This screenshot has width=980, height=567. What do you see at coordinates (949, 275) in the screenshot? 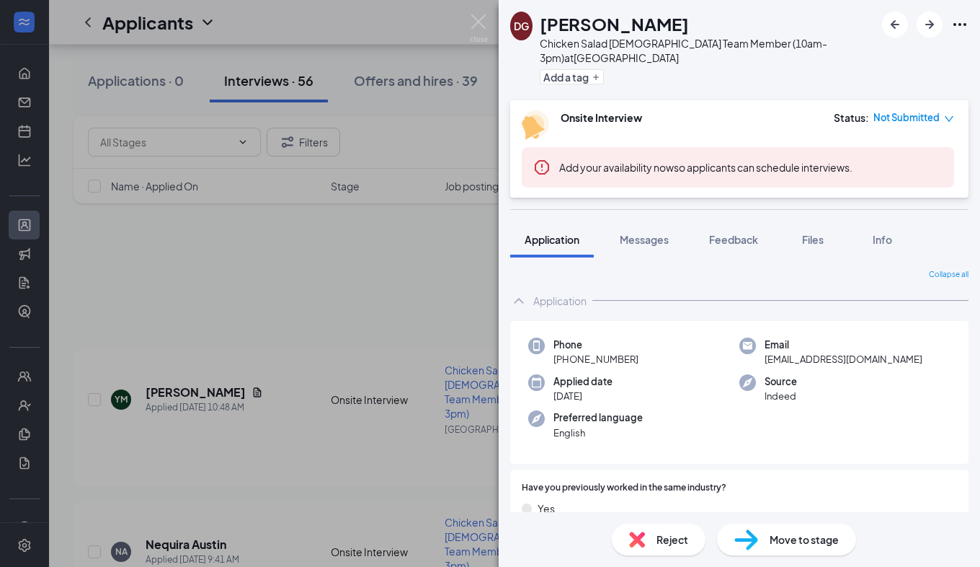
I see `span: Collapse all` at bounding box center [949, 275].